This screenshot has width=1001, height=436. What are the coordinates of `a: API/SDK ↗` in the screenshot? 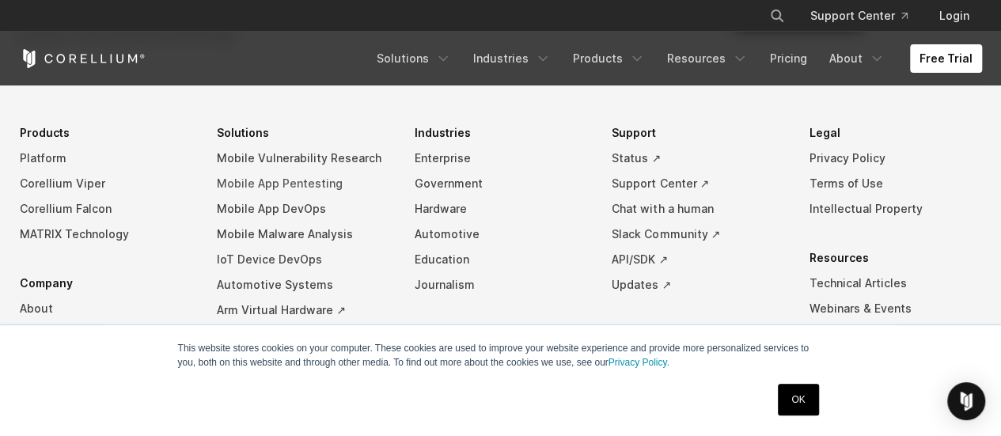 It's located at (698, 260).